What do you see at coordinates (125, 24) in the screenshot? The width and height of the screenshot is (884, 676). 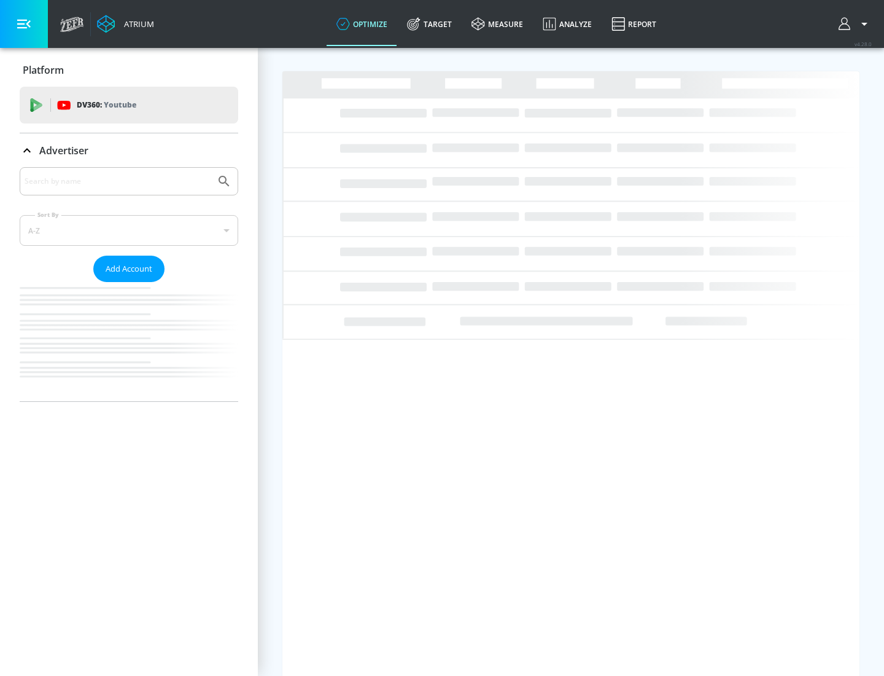 I see `a: Atrium` at bounding box center [125, 24].